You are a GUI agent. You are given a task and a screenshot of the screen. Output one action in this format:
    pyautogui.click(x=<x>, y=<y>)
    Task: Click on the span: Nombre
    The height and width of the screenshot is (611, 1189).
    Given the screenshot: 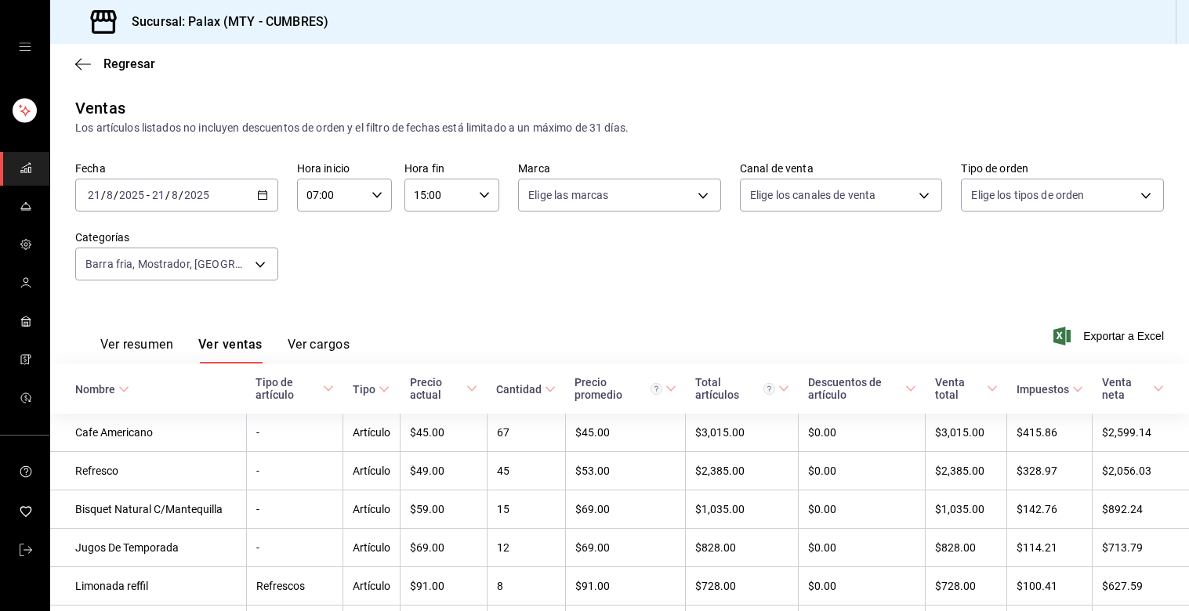 What is the action you would take?
    pyautogui.click(x=102, y=390)
    